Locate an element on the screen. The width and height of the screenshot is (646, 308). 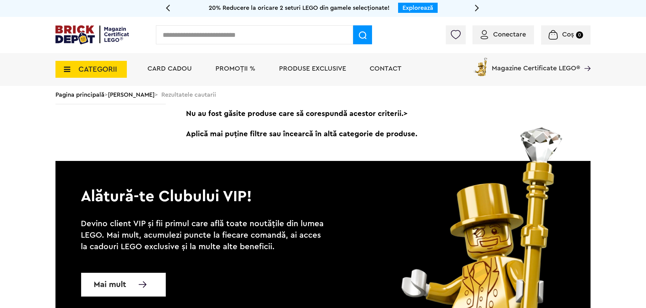
a: Magazine Certificate LEGO® is located at coordinates (586, 60).